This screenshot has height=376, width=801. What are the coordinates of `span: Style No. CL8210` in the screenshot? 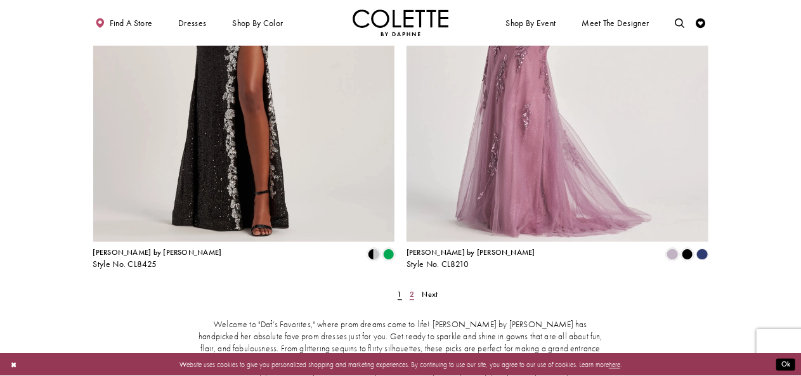 It's located at (437, 264).